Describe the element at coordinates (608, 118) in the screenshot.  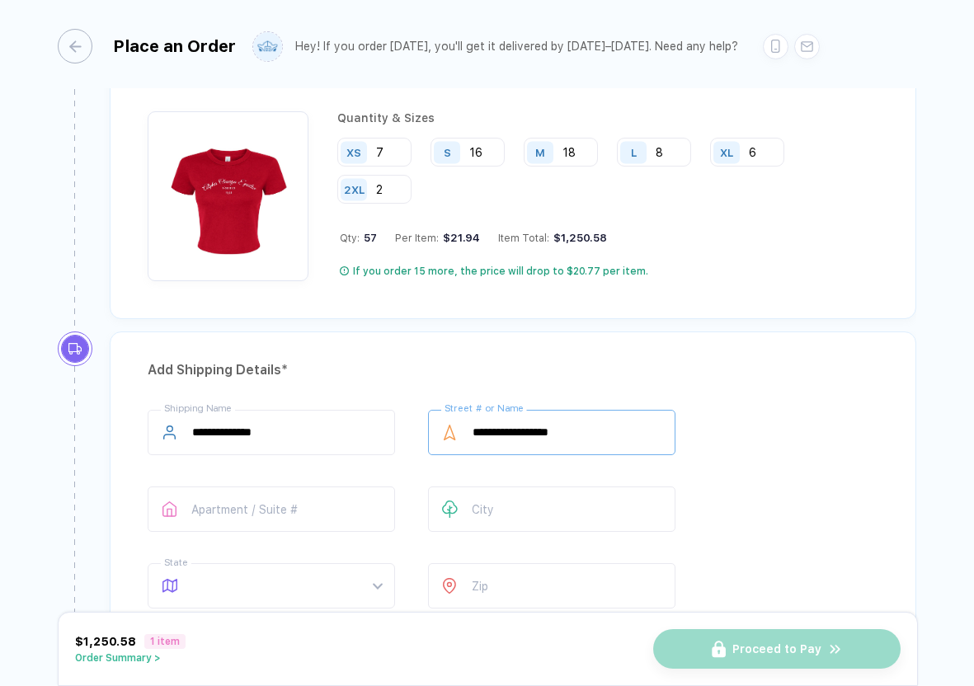
I see `div: Quantity & Sizes` at that location.